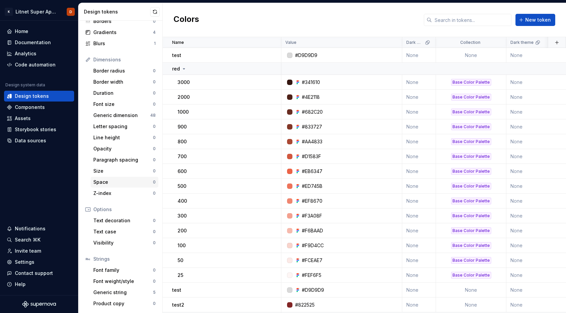 Image resolution: width=566 pixels, height=313 pixels. I want to click on p: 700, so click(182, 156).